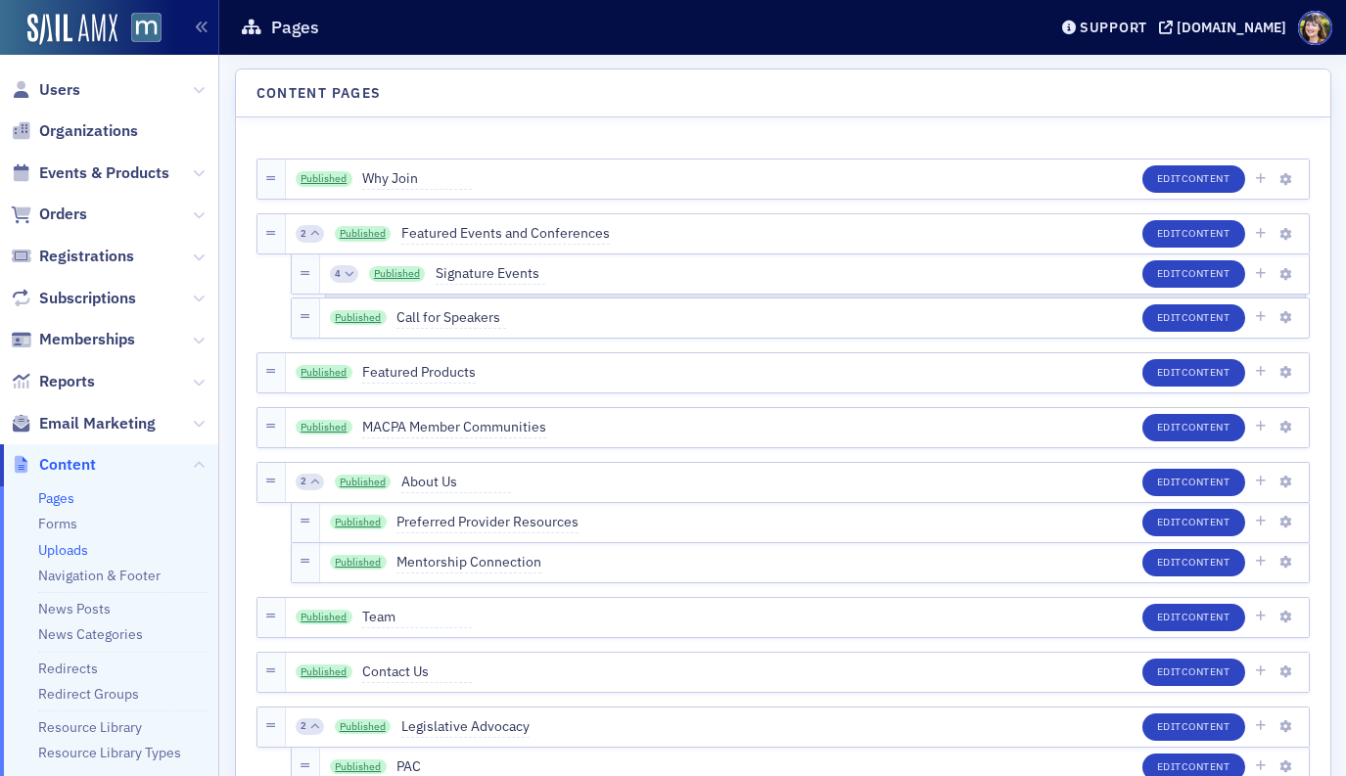  What do you see at coordinates (72, 29) in the screenshot?
I see `a: SailAMX` at bounding box center [72, 29].